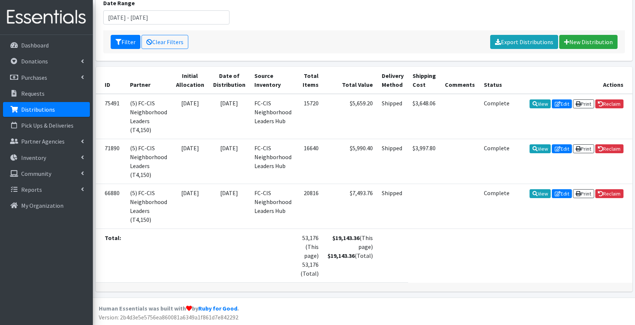  I want to click on th: Date of Distribution, so click(229, 80).